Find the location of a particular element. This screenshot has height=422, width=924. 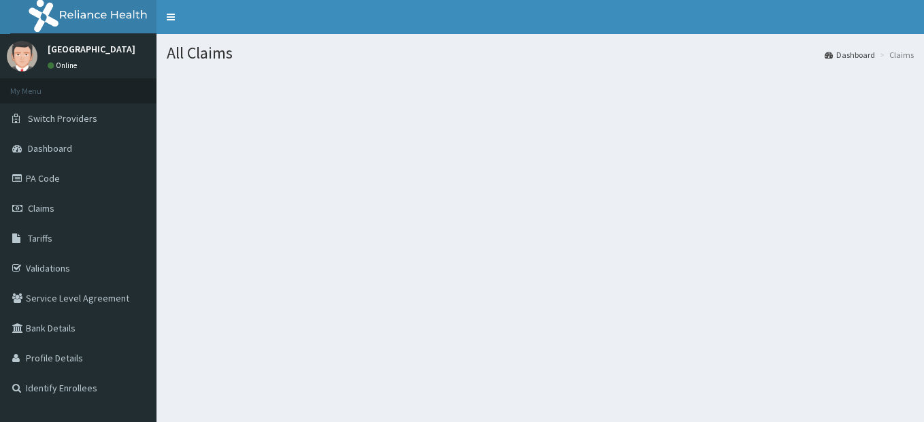

span: Tariffs is located at coordinates (40, 238).